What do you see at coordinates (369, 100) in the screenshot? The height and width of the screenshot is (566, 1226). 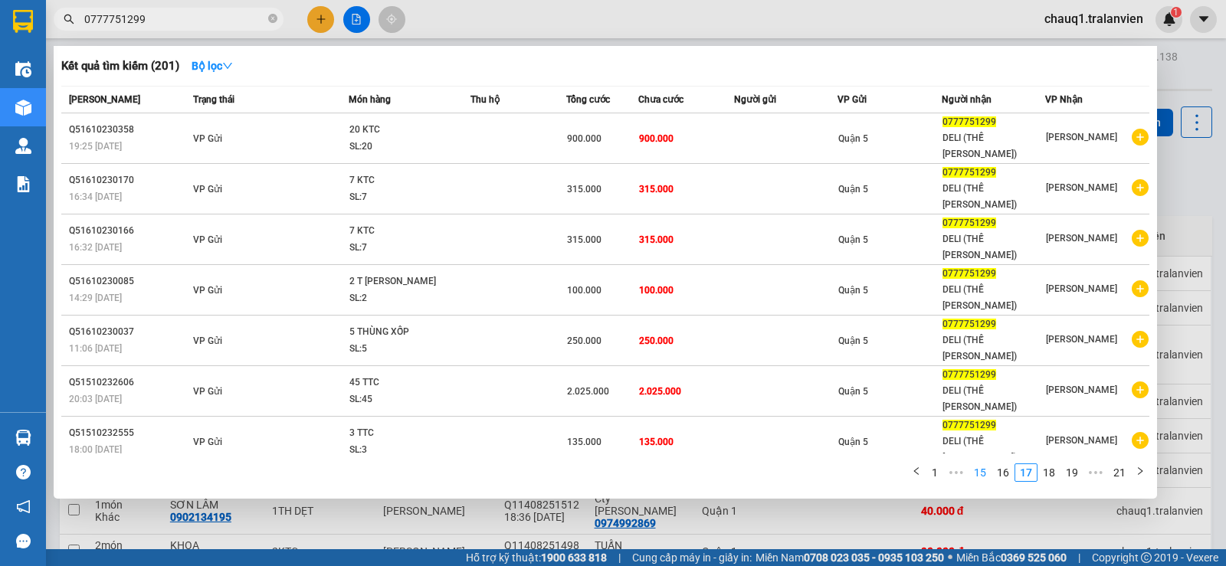 I see `span: Món hàng` at bounding box center [369, 100].